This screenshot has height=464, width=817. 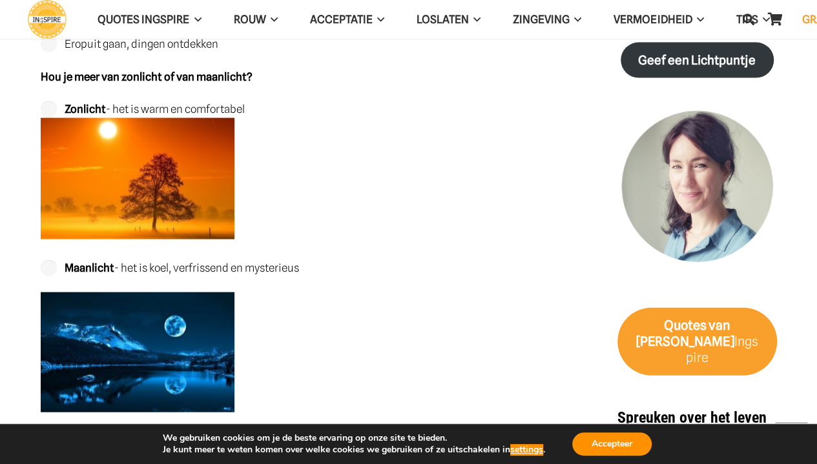 I want to click on label: - het is koel, verfrissend en mysterieus, so click(x=182, y=268).